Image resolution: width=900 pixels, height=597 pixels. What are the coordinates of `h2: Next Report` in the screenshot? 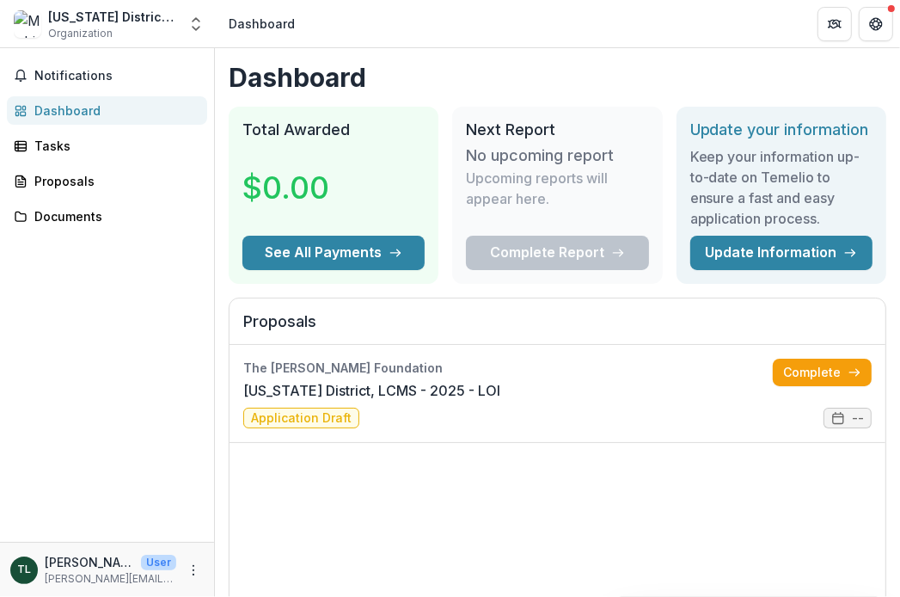 It's located at (557, 130).